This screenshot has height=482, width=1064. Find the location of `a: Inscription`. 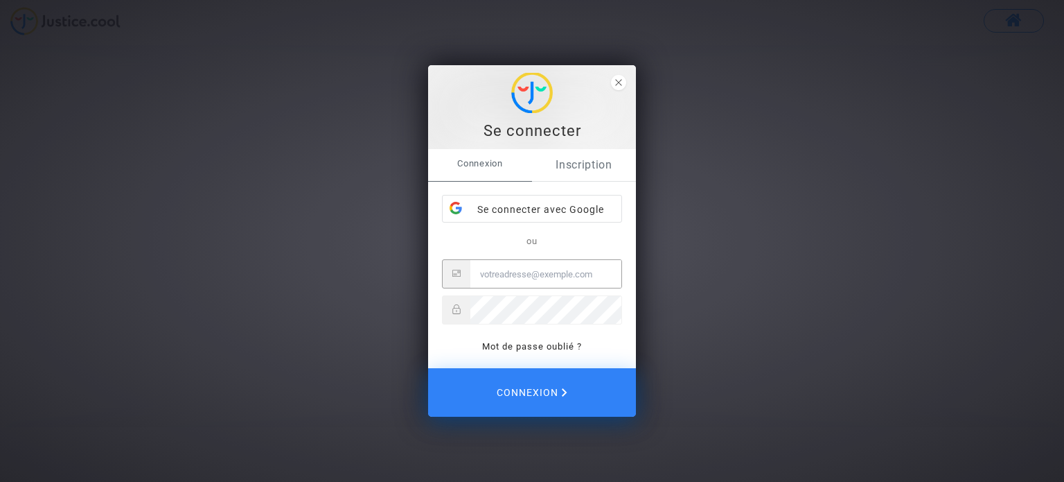

a: Inscription is located at coordinates (584, 165).